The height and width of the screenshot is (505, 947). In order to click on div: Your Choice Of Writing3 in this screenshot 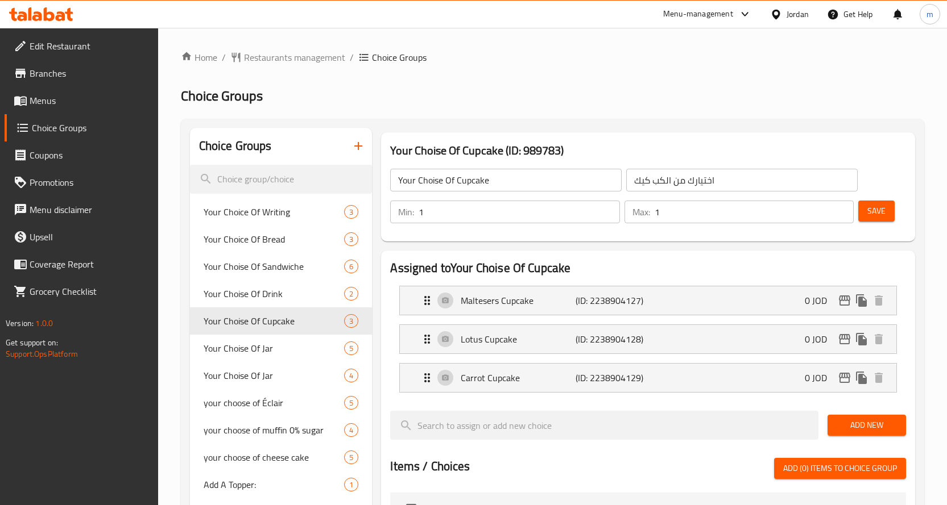, I will do `click(281, 212)`.